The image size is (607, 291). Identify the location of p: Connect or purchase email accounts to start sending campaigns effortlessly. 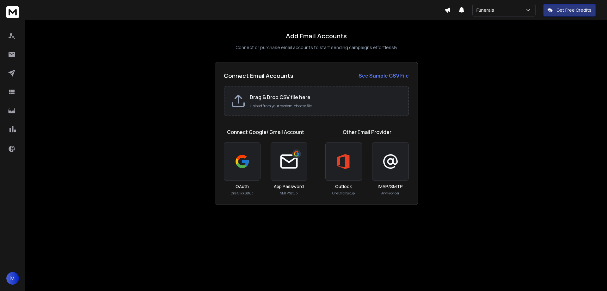
(316, 47).